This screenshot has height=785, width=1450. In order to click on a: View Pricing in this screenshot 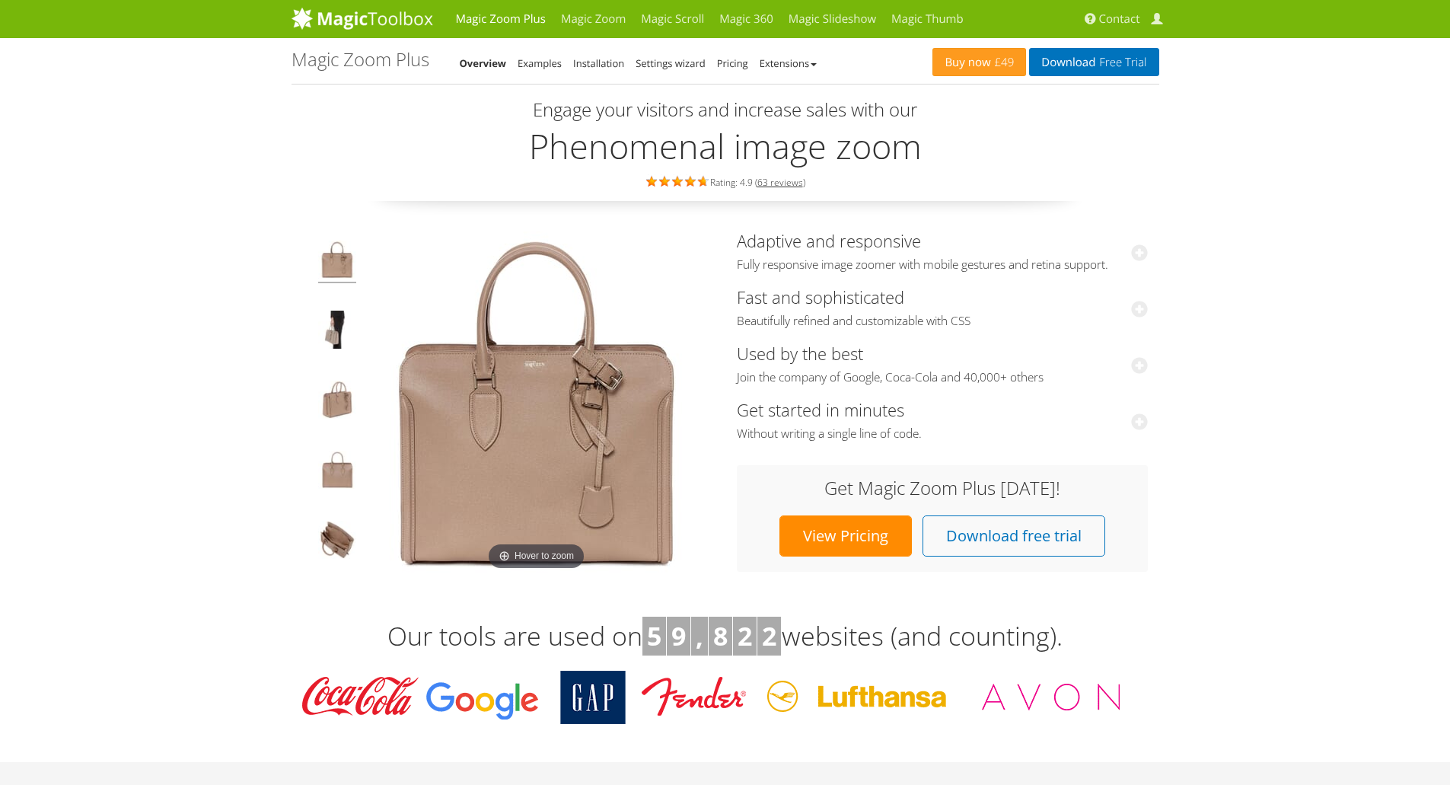, I will do `click(845, 536)`.